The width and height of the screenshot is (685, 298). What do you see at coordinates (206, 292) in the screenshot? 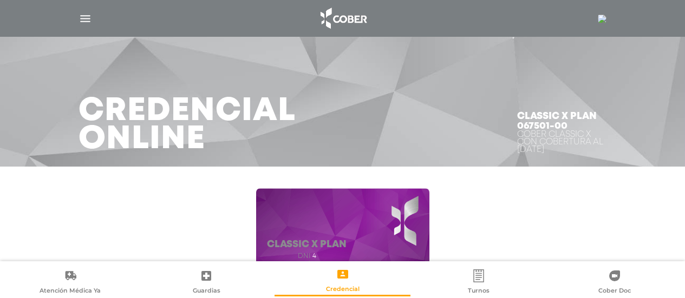
I see `span: Guardias` at bounding box center [206, 292].